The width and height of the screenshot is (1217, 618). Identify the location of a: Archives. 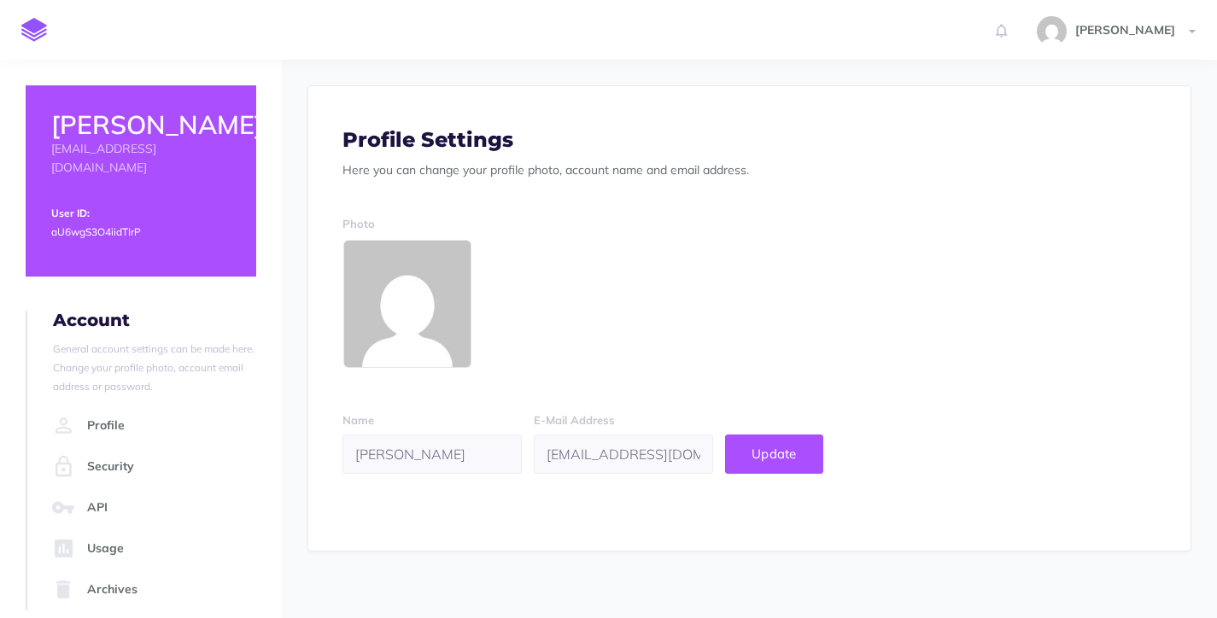
(152, 590).